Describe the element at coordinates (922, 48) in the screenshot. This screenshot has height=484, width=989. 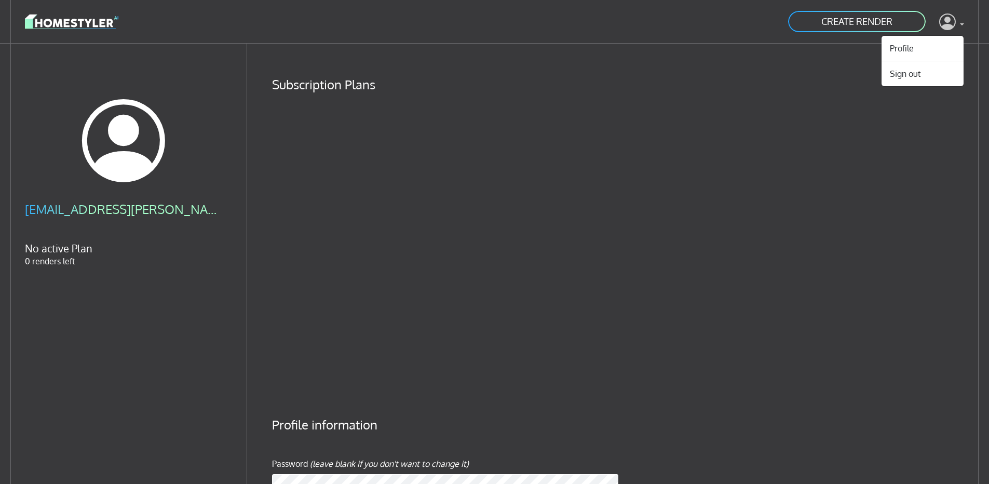
I see `a: Profile` at that location.